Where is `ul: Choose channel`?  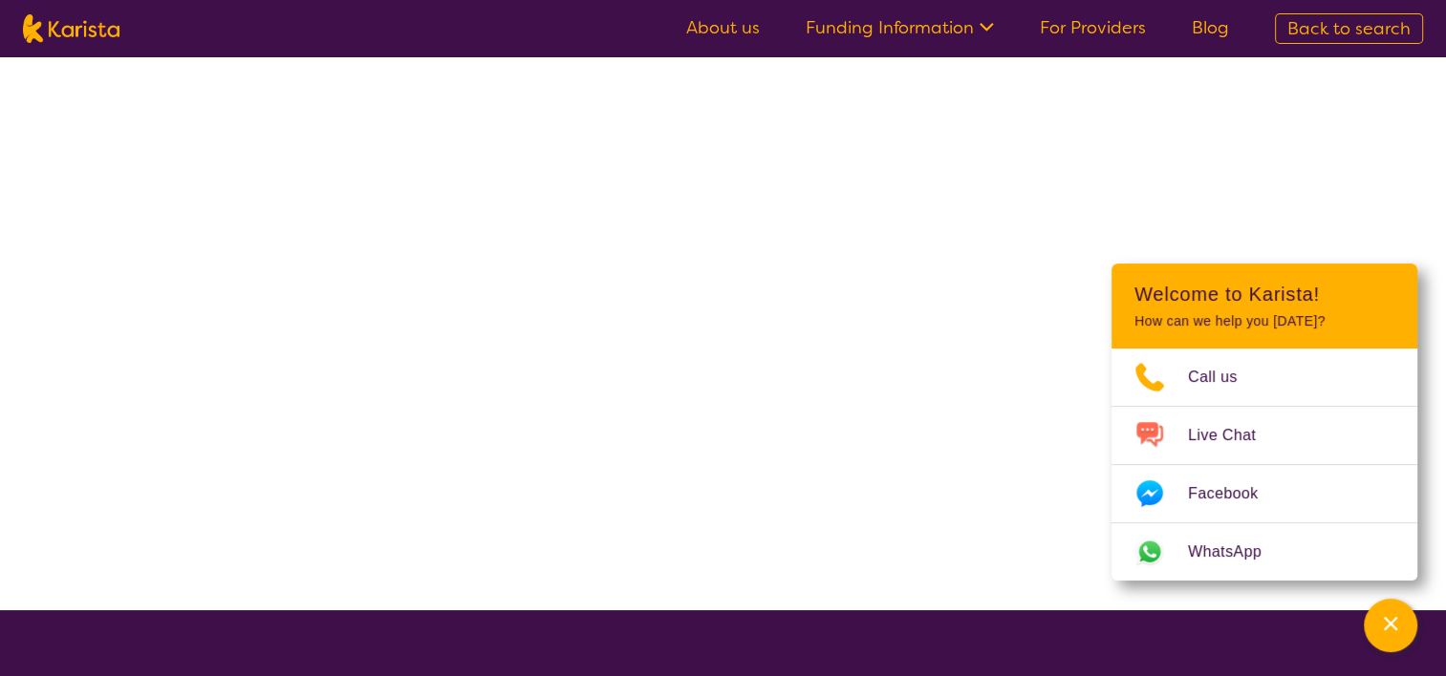
ul: Choose channel is located at coordinates (1264, 464).